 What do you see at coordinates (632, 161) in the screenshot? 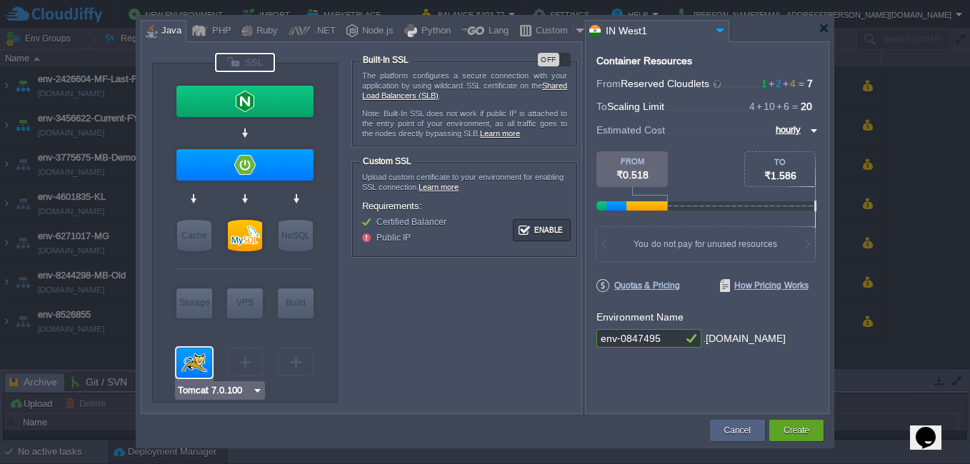
I see `div: FROM` at bounding box center [632, 161].